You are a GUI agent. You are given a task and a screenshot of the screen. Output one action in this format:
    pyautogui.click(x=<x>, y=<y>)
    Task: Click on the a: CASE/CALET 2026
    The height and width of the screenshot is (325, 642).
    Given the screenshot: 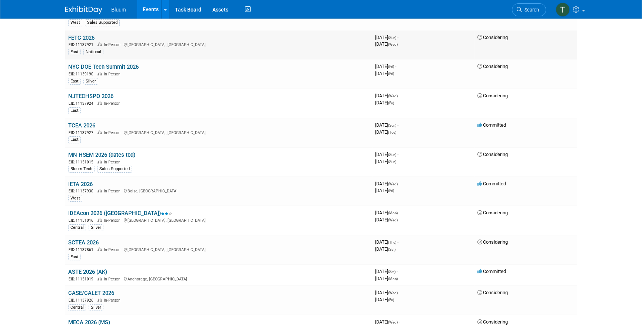 What is the action you would take?
    pyautogui.click(x=91, y=293)
    